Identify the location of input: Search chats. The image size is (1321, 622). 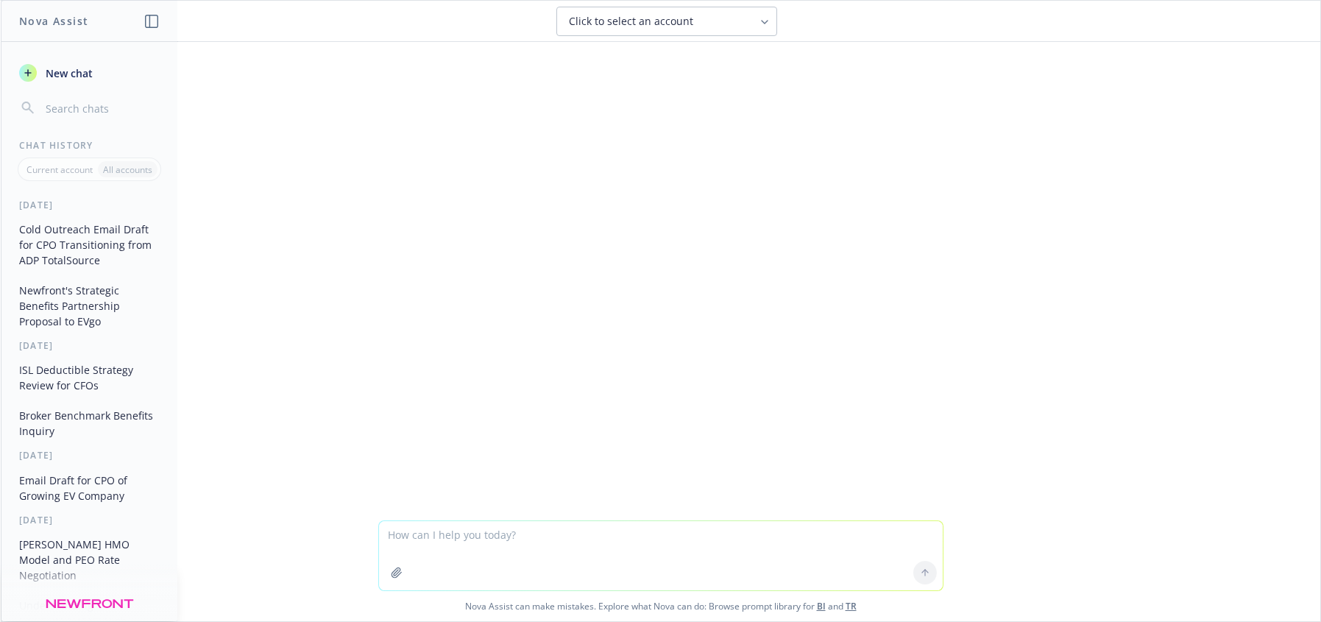
(101, 108).